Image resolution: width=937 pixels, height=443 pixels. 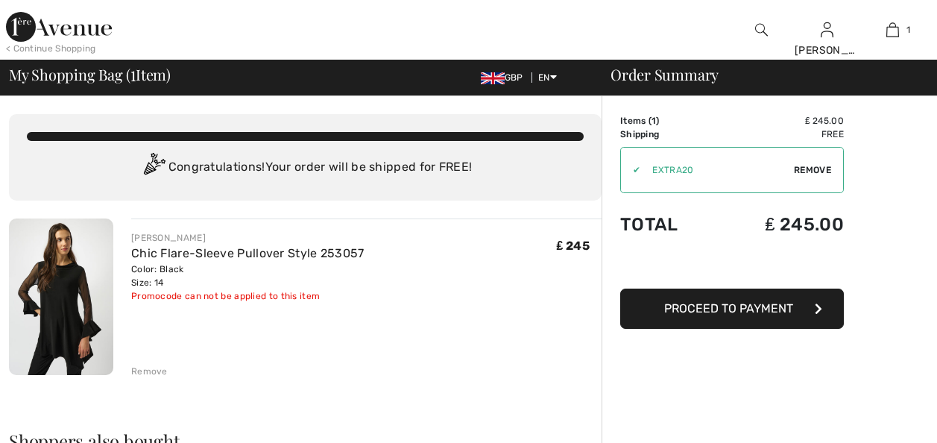 I want to click on span: ₤ 245, so click(x=573, y=245).